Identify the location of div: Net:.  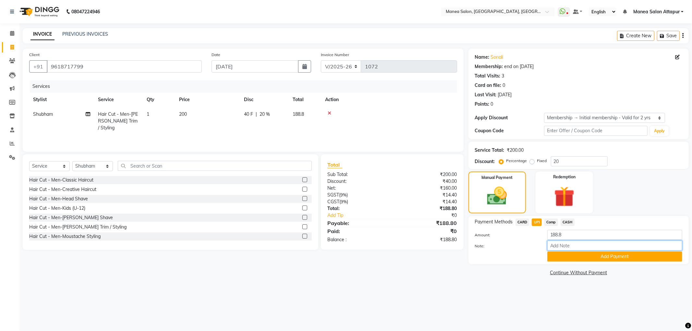
(357, 188).